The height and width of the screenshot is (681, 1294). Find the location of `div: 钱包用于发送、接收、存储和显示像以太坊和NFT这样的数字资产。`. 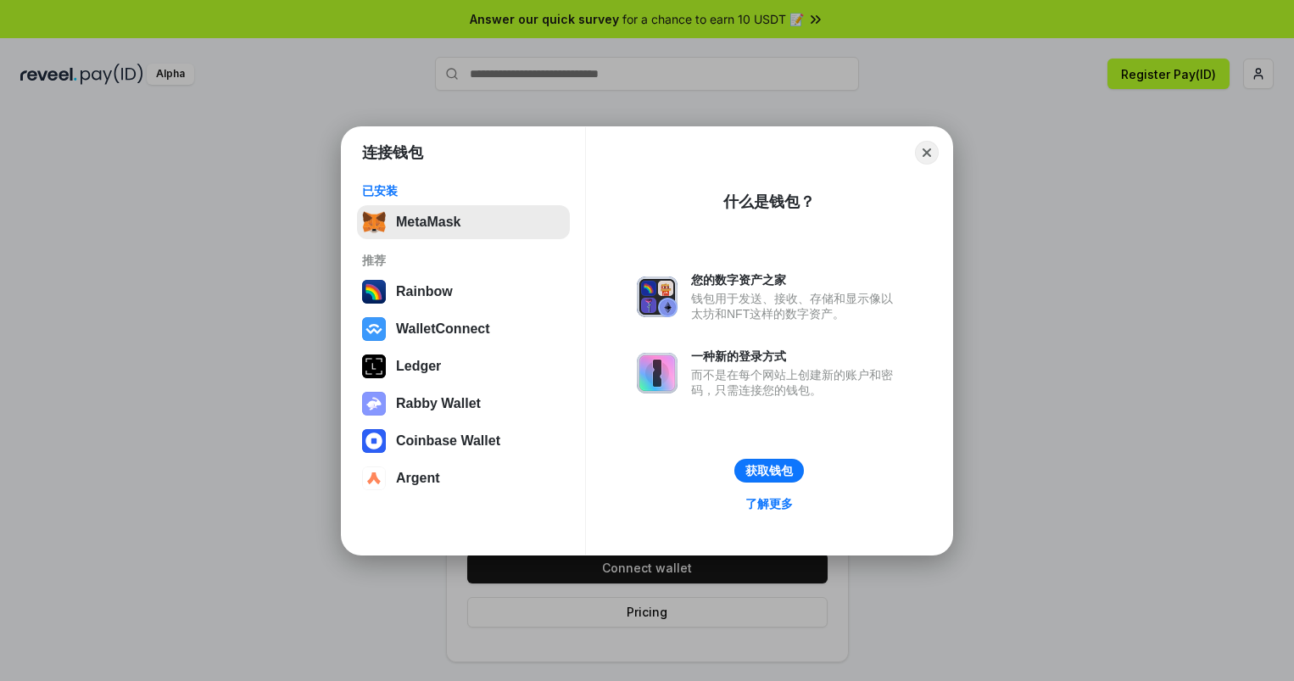

div: 钱包用于发送、接收、存储和显示像以太坊和NFT这样的数字资产。 is located at coordinates (796, 306).